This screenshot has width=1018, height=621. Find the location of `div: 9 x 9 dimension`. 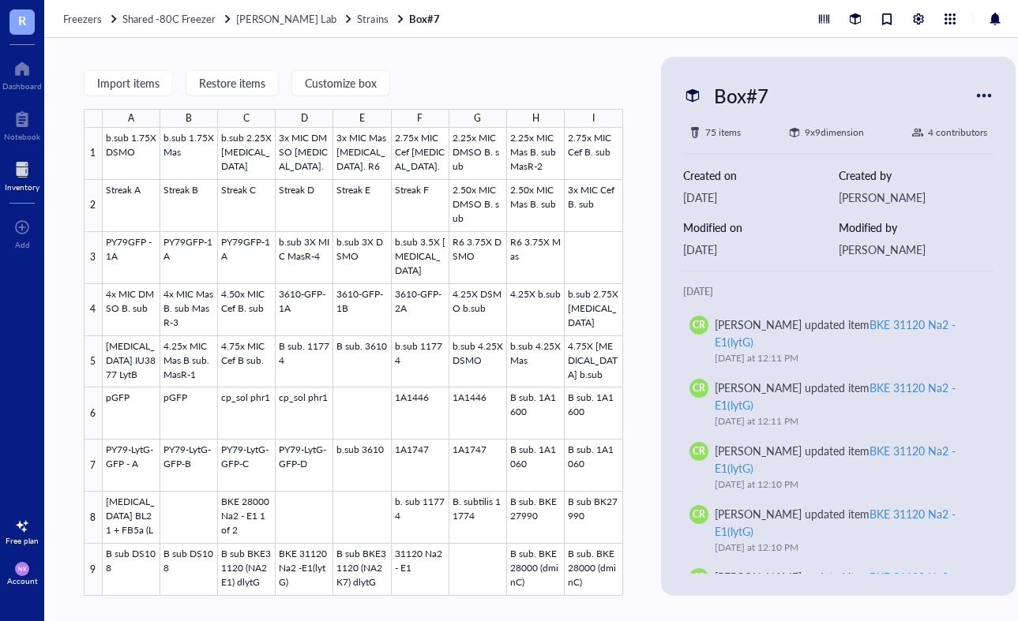

div: 9 x 9 dimension is located at coordinates (834, 133).